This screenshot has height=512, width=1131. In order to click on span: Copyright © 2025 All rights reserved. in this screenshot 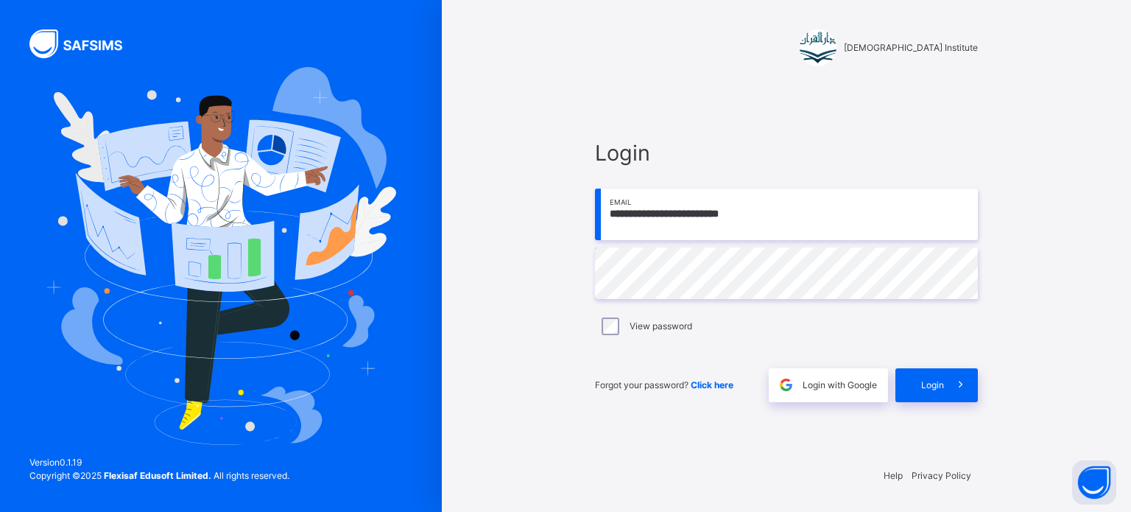, I will do `click(159, 475)`.